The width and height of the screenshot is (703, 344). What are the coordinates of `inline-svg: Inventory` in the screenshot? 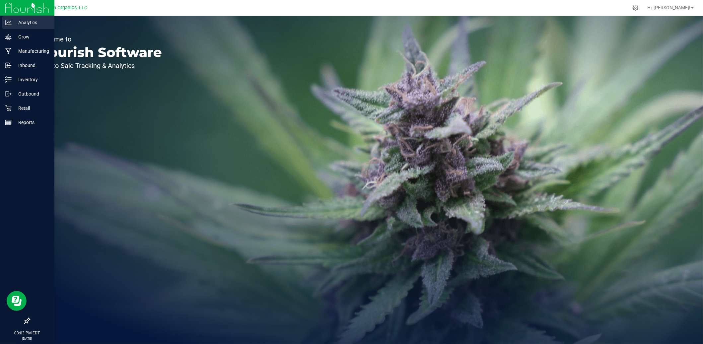 It's located at (8, 80).